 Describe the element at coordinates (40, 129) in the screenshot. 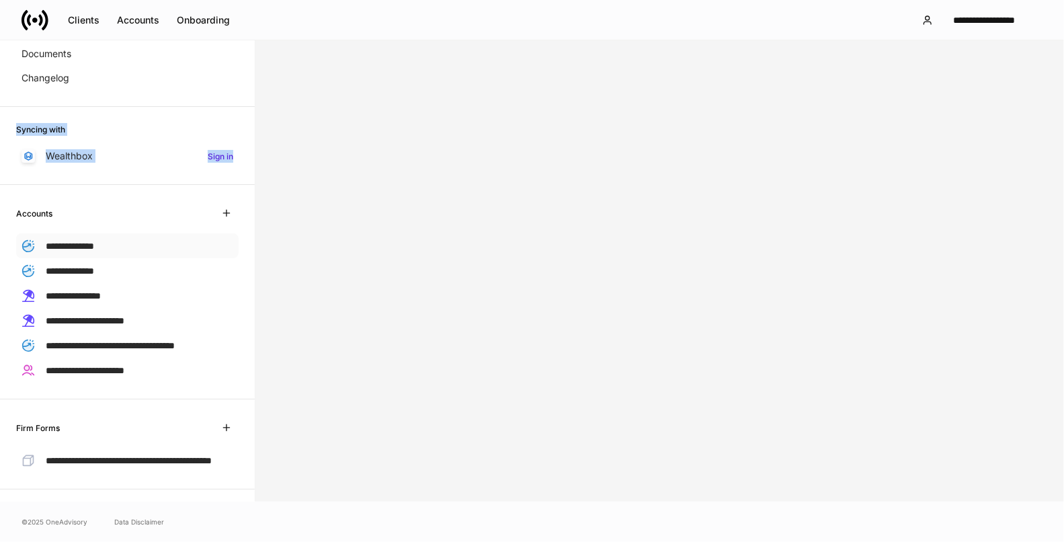

I see `h6: Syncing with` at that location.